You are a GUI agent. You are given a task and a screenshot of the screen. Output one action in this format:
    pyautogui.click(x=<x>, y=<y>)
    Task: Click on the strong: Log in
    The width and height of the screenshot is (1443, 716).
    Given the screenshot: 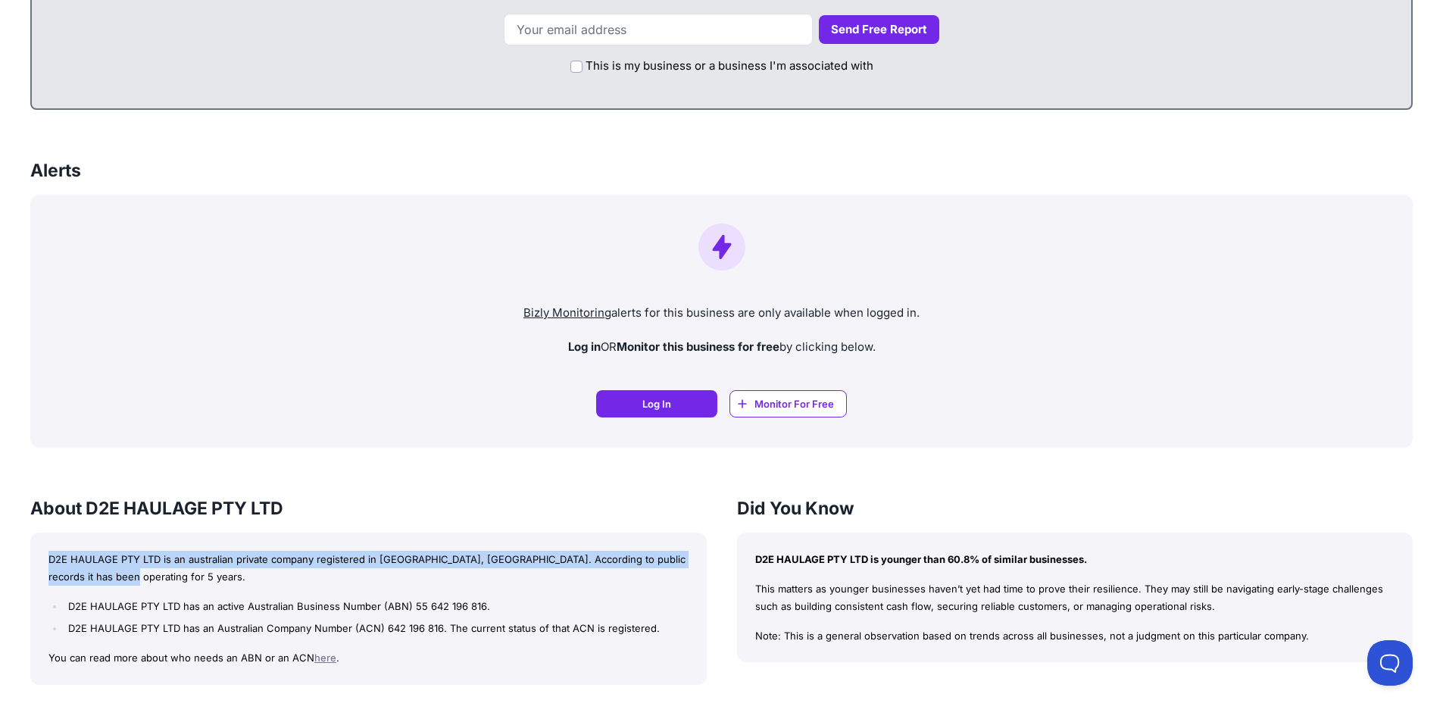 What is the action you would take?
    pyautogui.click(x=584, y=346)
    